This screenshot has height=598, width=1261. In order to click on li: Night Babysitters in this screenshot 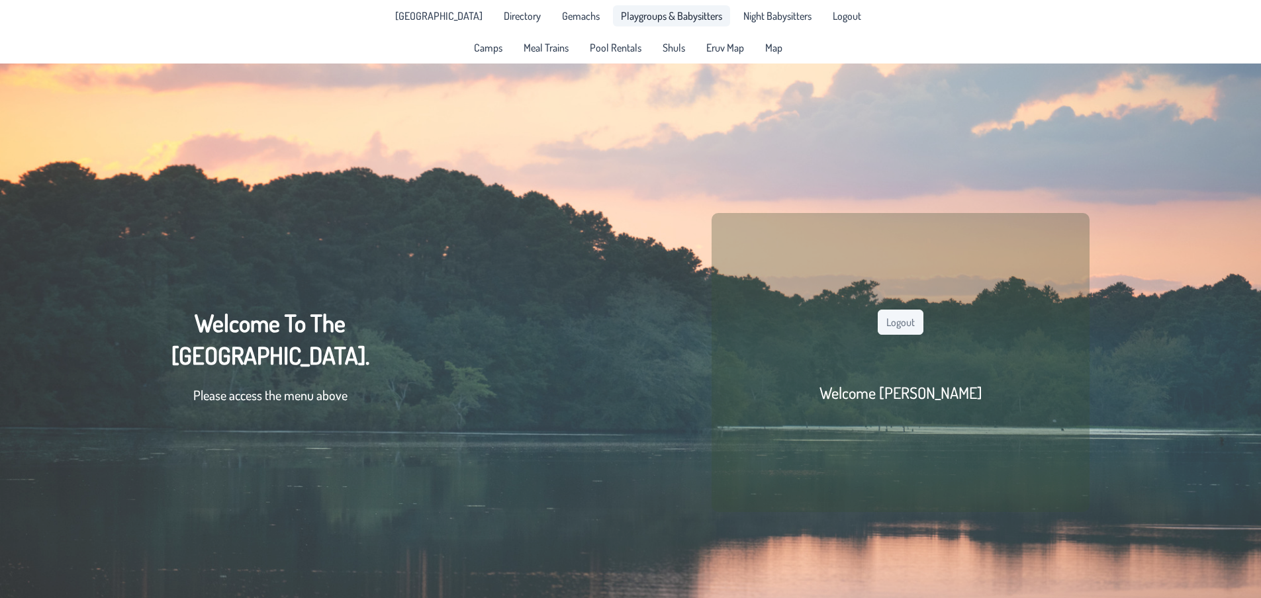, I will do `click(777, 16)`.